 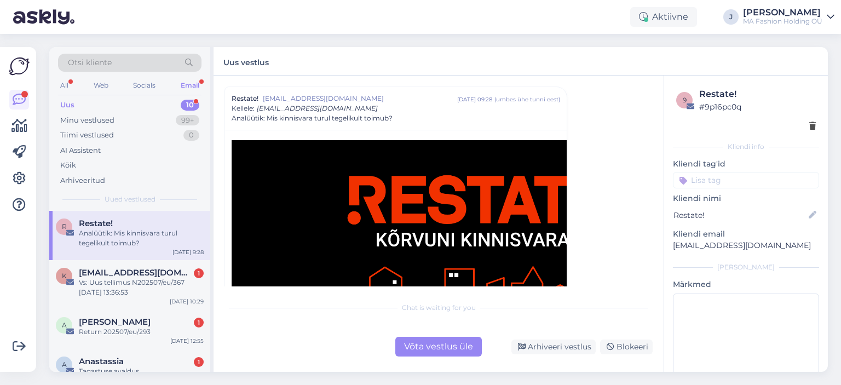 What do you see at coordinates (664, 17) in the screenshot?
I see `div: Aktiivne` at bounding box center [664, 17].